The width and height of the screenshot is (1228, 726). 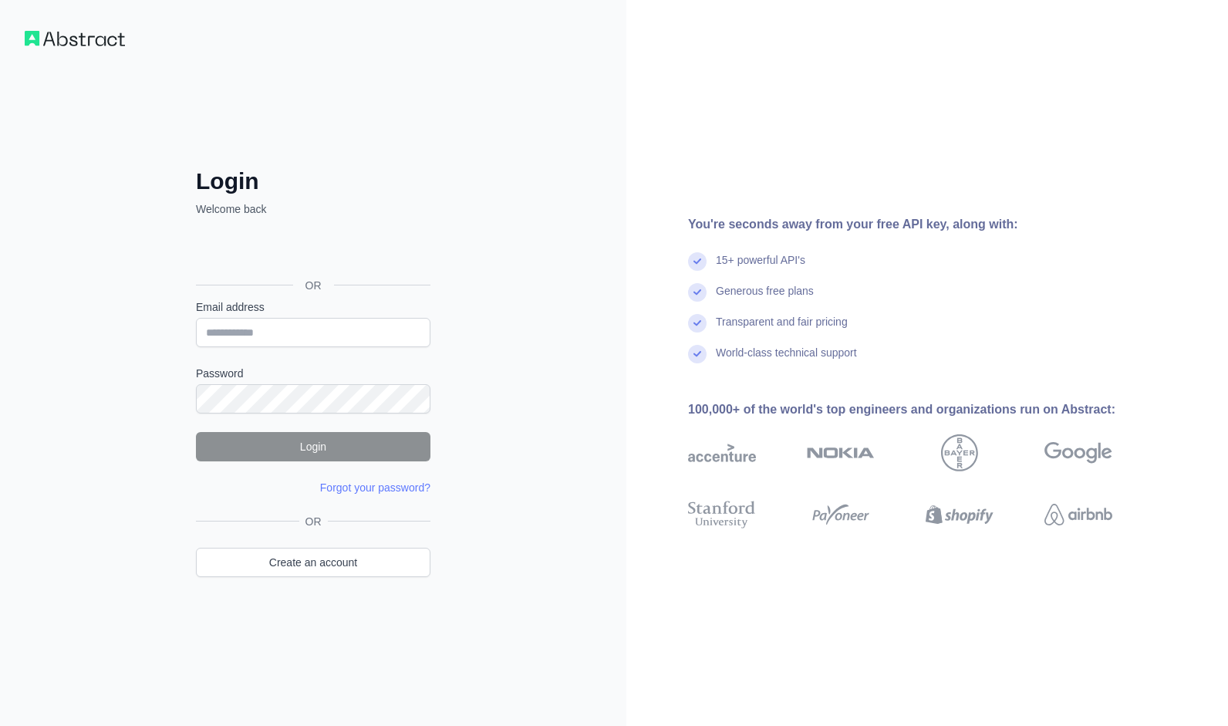 I want to click on img: bayer, so click(x=959, y=453).